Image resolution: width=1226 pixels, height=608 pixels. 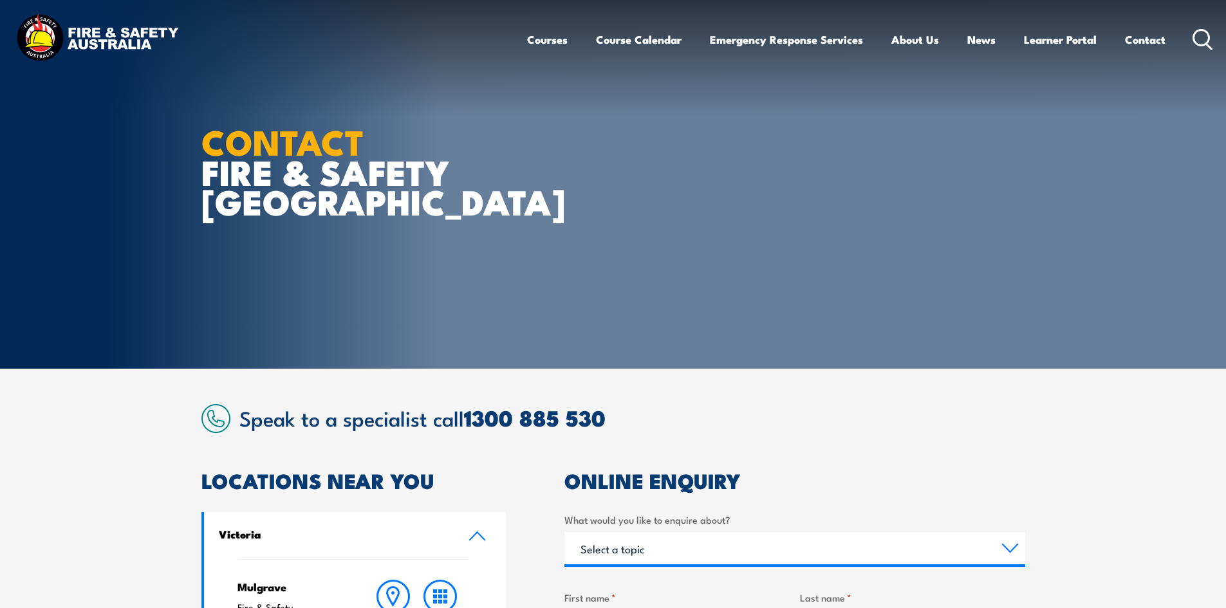 What do you see at coordinates (981, 39) in the screenshot?
I see `a: News` at bounding box center [981, 39].